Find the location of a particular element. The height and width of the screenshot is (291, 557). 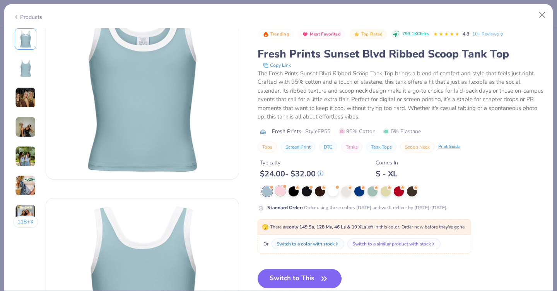

span: 4.8 is located at coordinates (465, 34).